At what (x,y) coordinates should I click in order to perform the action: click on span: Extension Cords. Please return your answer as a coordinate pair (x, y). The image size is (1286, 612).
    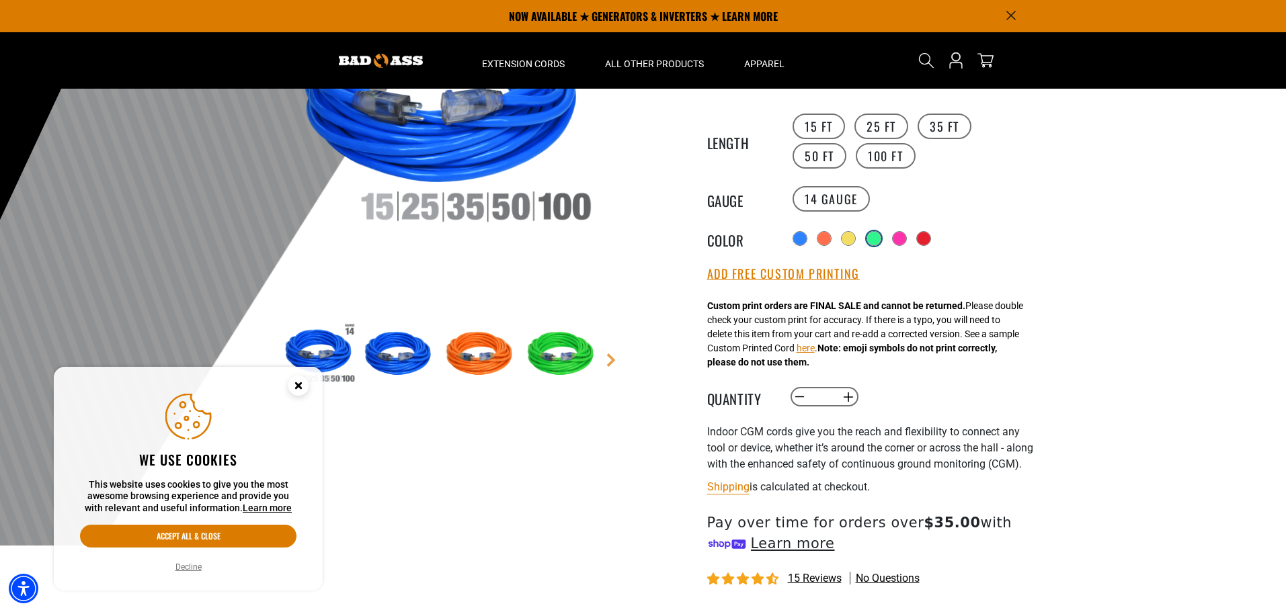
    Looking at the image, I should click on (523, 64).